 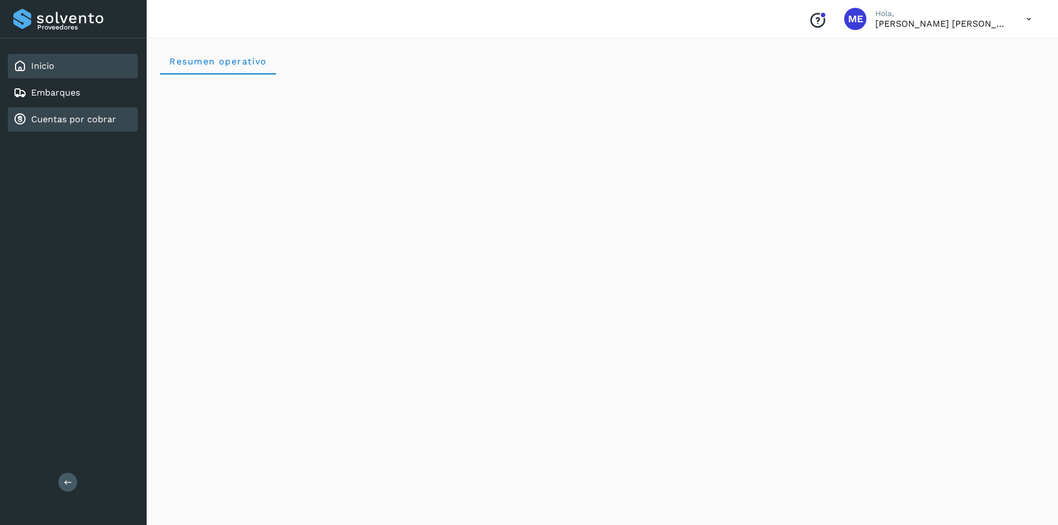 I want to click on span: Resumen operativo, so click(x=218, y=61).